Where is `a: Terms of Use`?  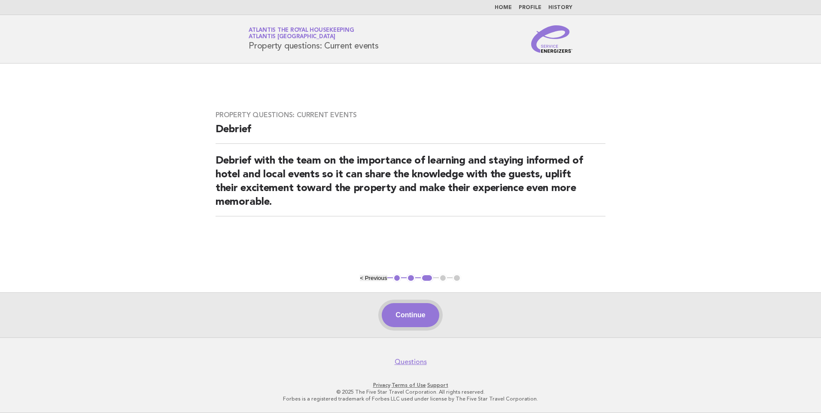 a: Terms of Use is located at coordinates (409, 385).